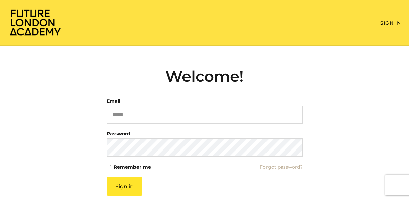  What do you see at coordinates (282, 167) in the screenshot?
I see `a: Forgot password?` at bounding box center [282, 167].